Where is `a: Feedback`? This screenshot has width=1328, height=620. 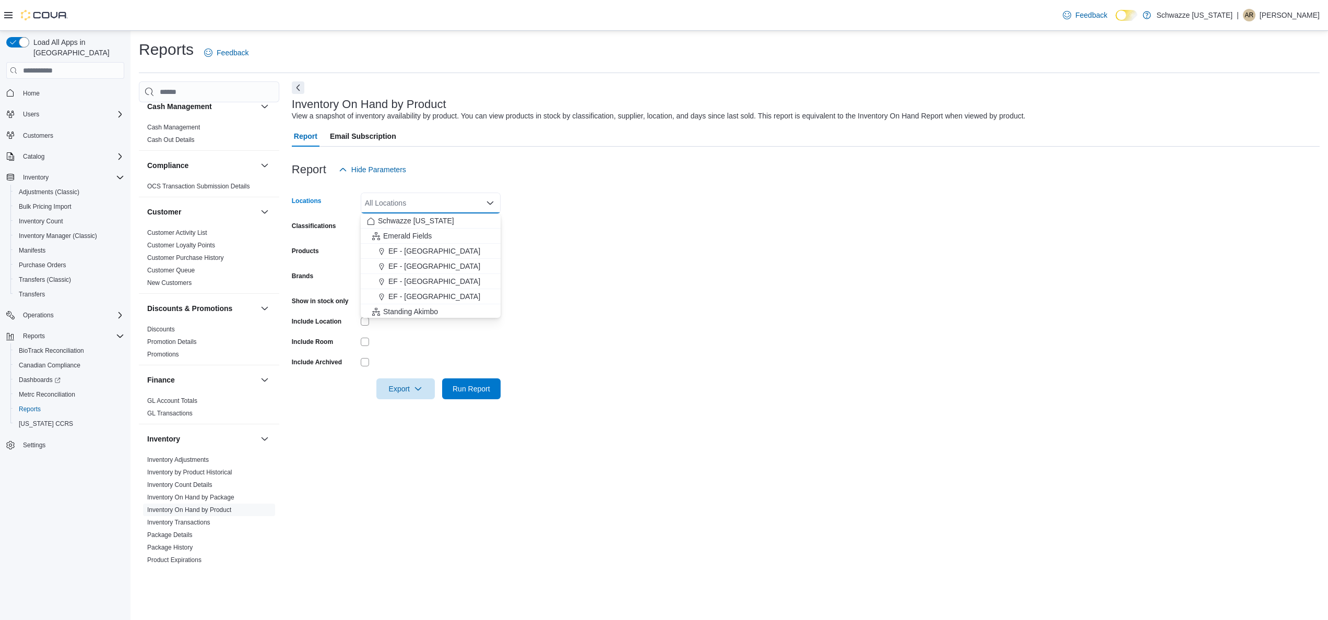
a: Feedback is located at coordinates (1084, 15).